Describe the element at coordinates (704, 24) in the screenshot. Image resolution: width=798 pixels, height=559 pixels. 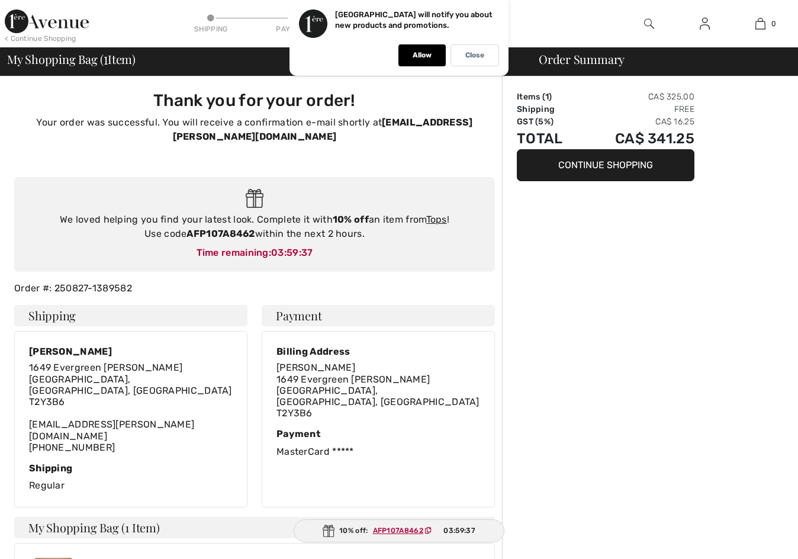
I see `img: My Info` at that location.